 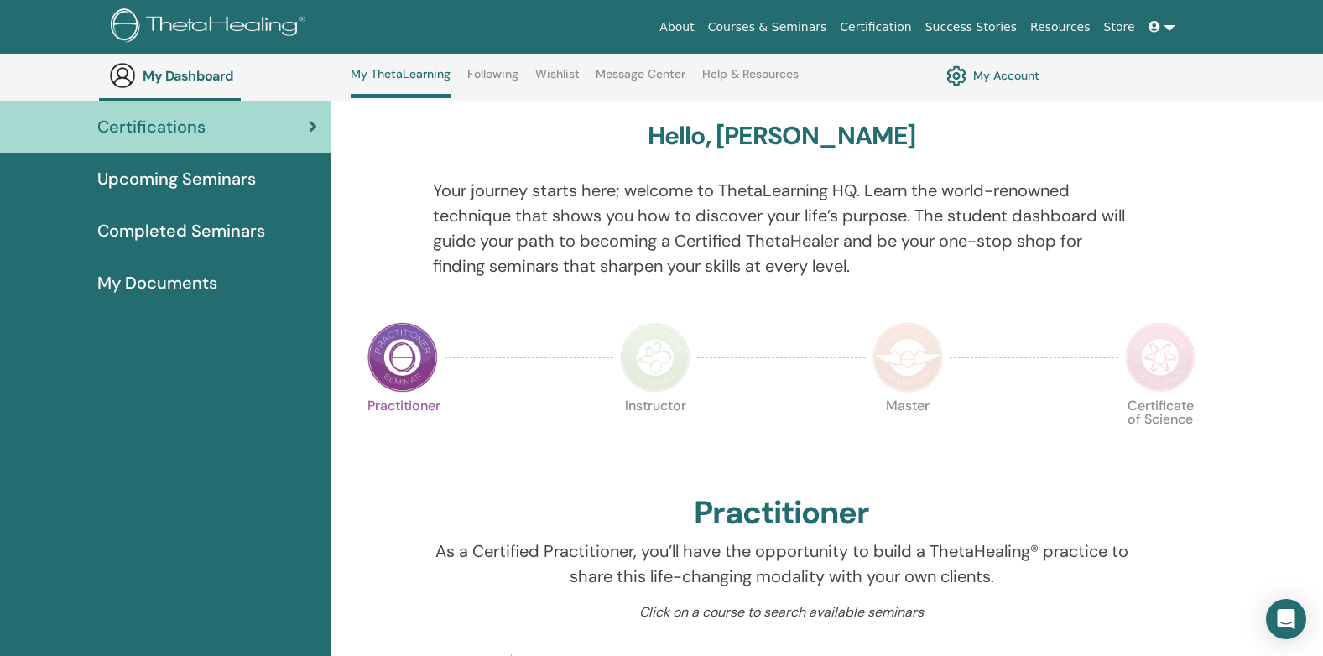 I want to click on p: Your journey starts here; welcome to ThetaLearning HQ. Learn the world-renowned technique that sh..., so click(x=781, y=228).